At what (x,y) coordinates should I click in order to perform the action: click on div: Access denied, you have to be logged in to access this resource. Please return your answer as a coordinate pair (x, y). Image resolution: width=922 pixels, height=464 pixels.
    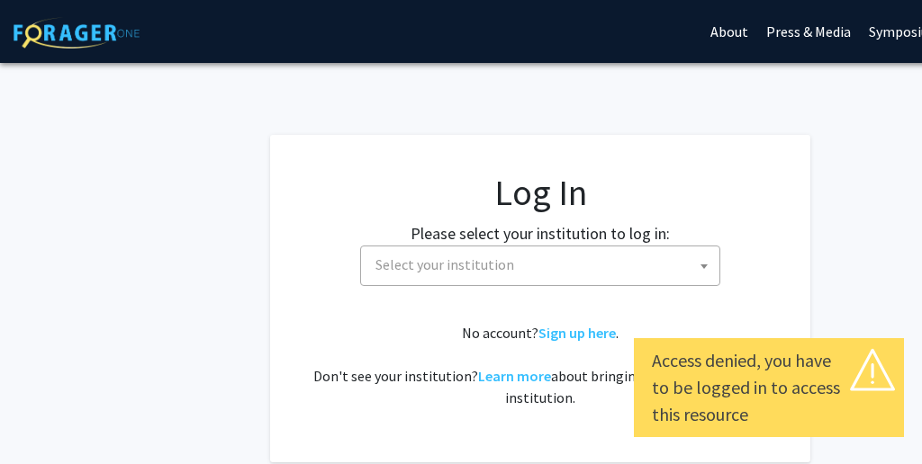
    Looking at the image, I should click on (769, 388).